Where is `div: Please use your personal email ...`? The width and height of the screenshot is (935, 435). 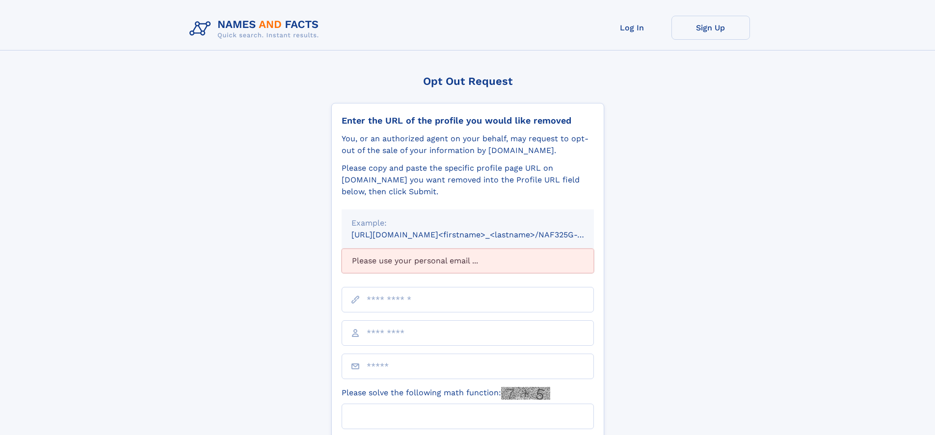 div: Please use your personal email ... is located at coordinates (468, 261).